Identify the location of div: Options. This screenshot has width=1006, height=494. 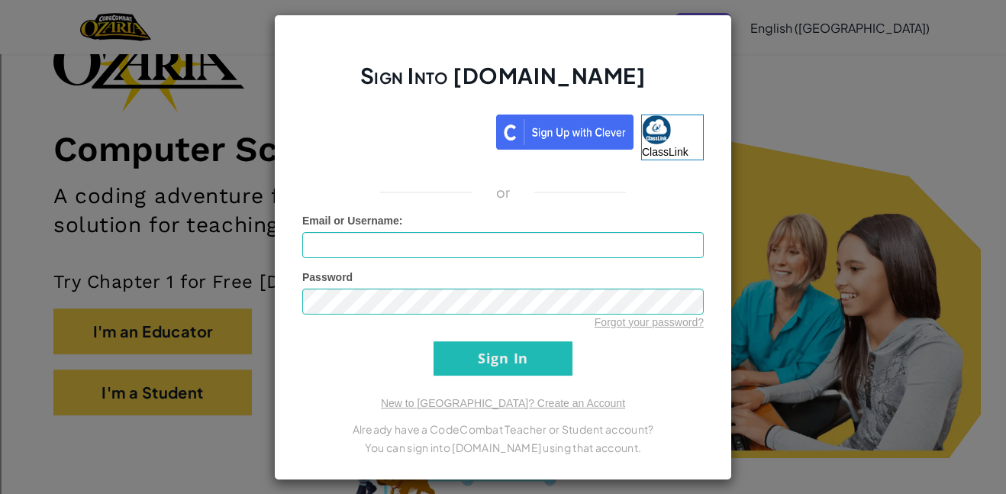
(503, 68).